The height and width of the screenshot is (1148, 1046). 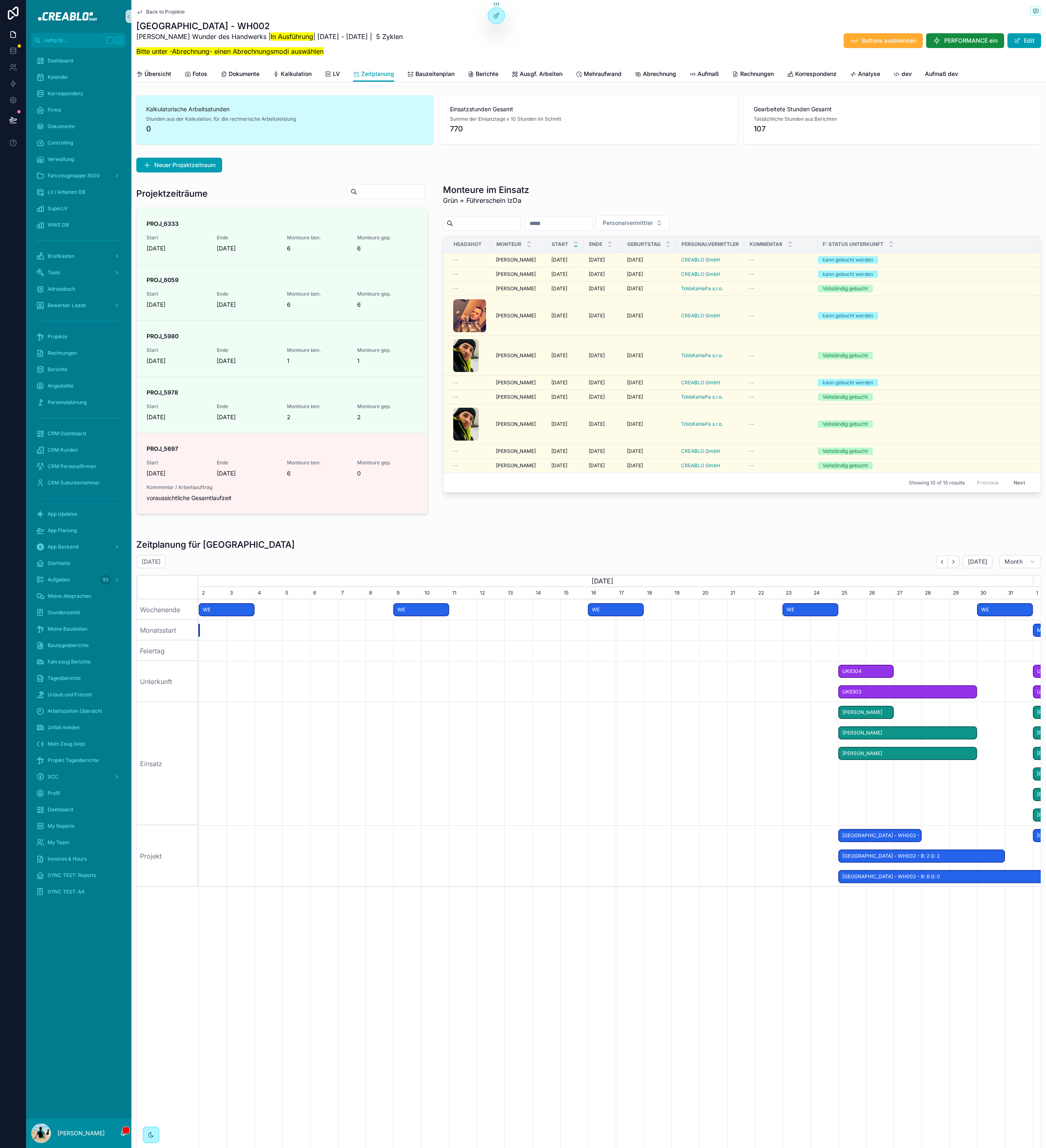 I want to click on a: Rechnungen, so click(x=753, y=75).